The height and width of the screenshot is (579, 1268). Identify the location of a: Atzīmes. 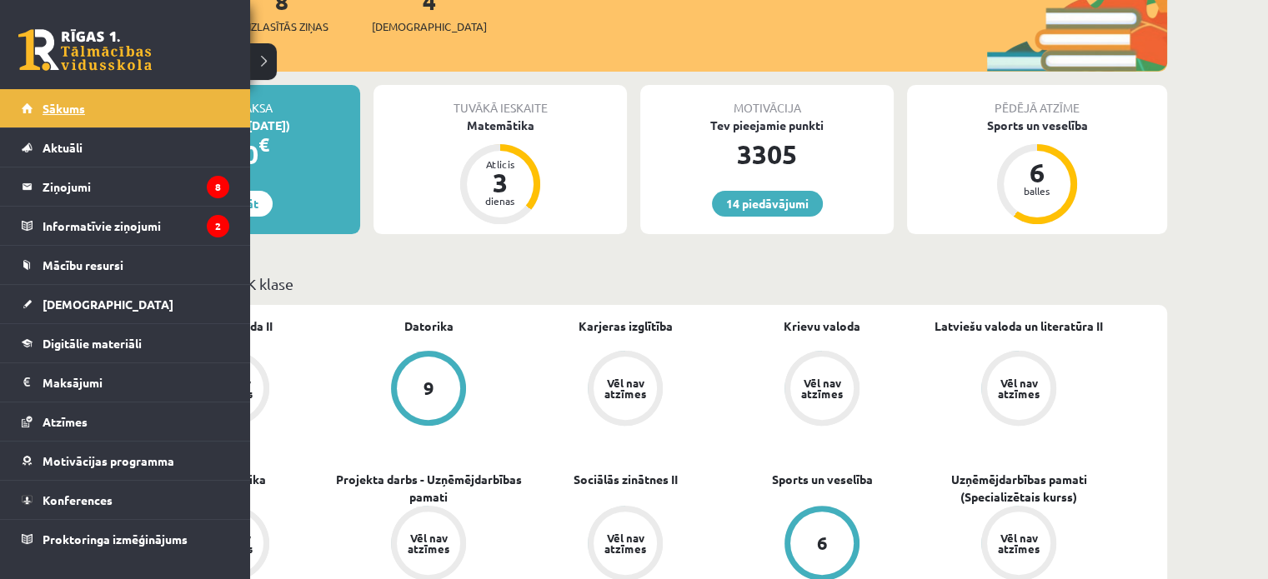
(125, 422).